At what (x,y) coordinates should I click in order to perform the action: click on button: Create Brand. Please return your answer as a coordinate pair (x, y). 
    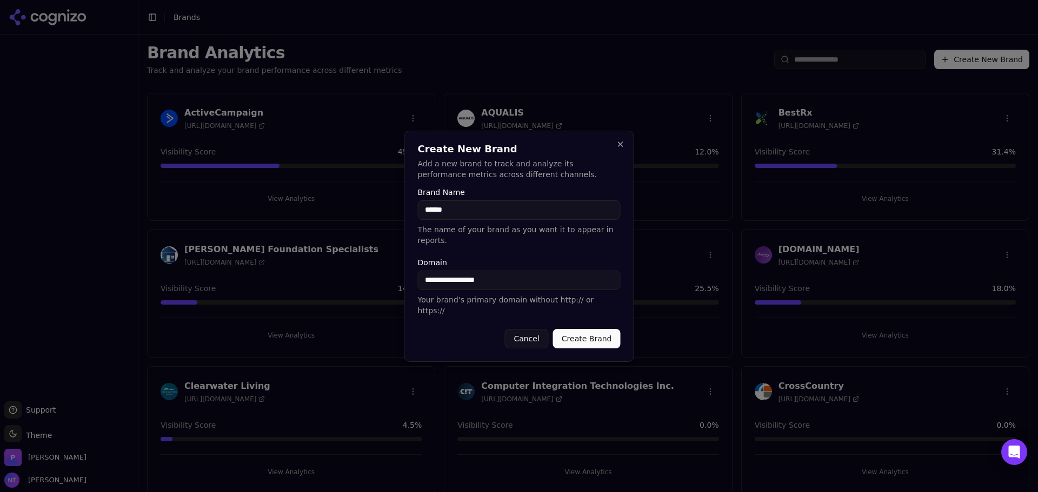
    Looking at the image, I should click on (587, 339).